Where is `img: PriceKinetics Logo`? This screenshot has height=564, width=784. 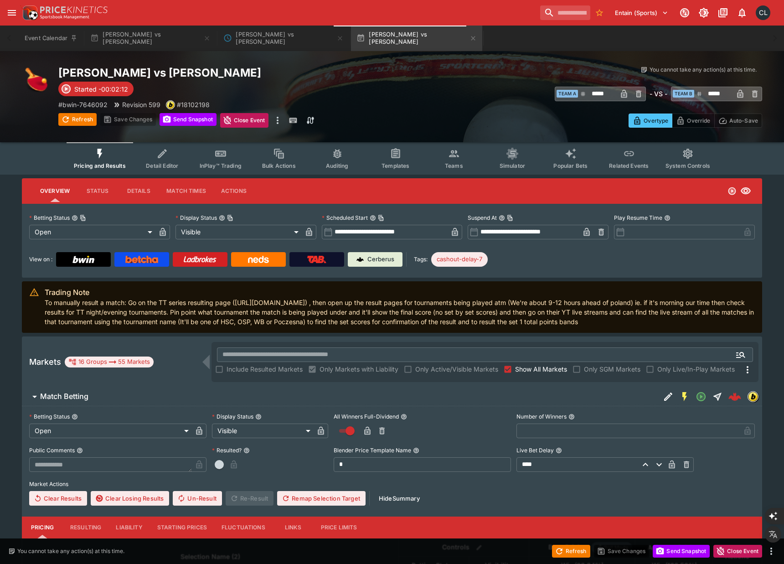 img: PriceKinetics Logo is located at coordinates (29, 13).